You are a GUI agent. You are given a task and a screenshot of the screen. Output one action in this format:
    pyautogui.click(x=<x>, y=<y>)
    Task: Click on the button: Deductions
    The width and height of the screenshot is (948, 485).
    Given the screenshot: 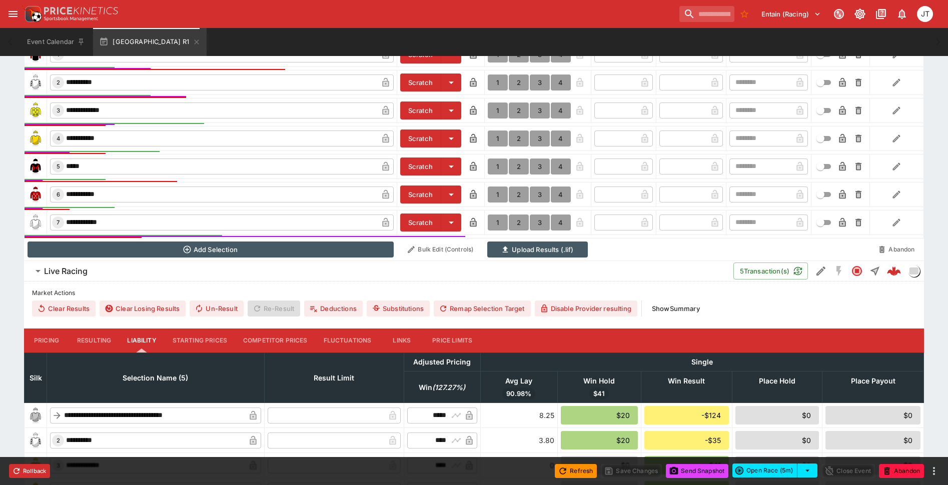 What is the action you would take?
    pyautogui.click(x=333, y=309)
    